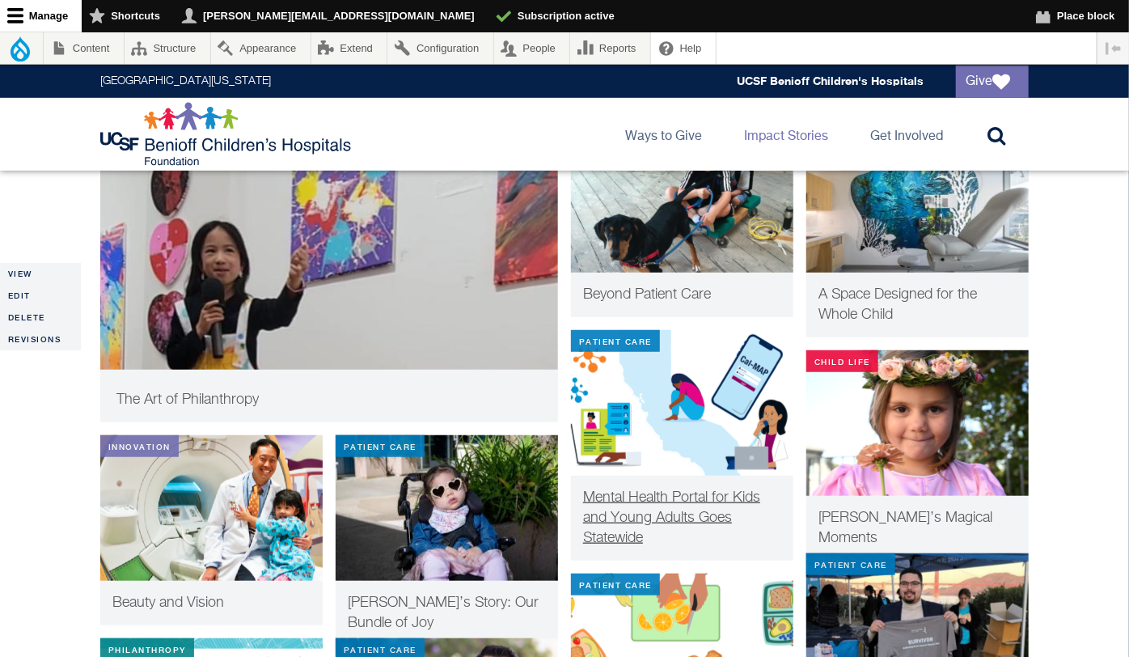 This screenshot has height=657, width=1129. I want to click on a: Structure, so click(167, 48).